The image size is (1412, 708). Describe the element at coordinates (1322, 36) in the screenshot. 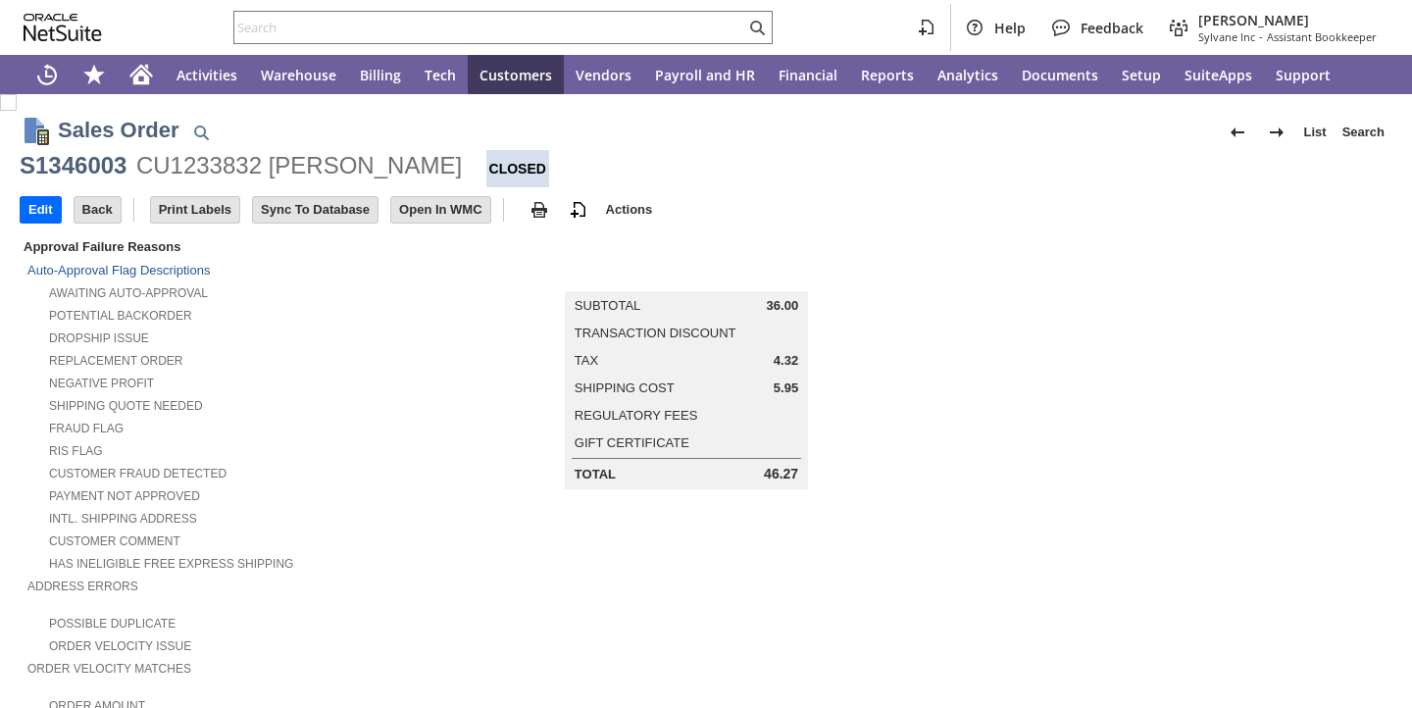

I see `span: Assistant Bookkeeper` at that location.